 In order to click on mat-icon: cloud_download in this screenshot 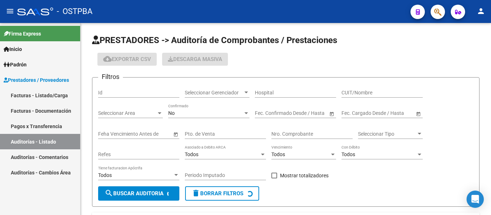, I will do `click(107, 59)`.